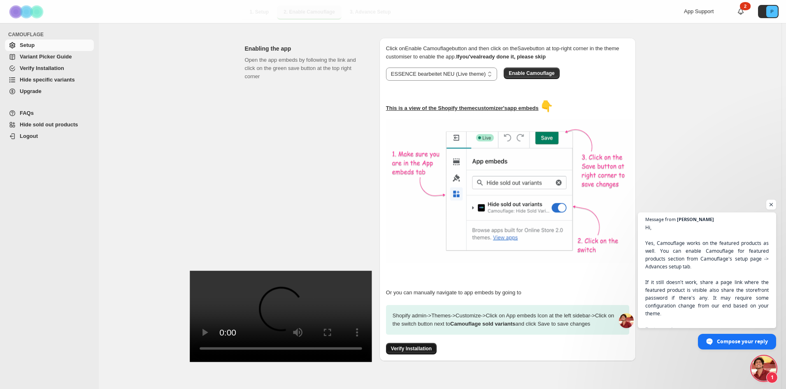 This screenshot has width=786, height=389. What do you see at coordinates (745, 6) in the screenshot?
I see `div: 2` at bounding box center [745, 6].